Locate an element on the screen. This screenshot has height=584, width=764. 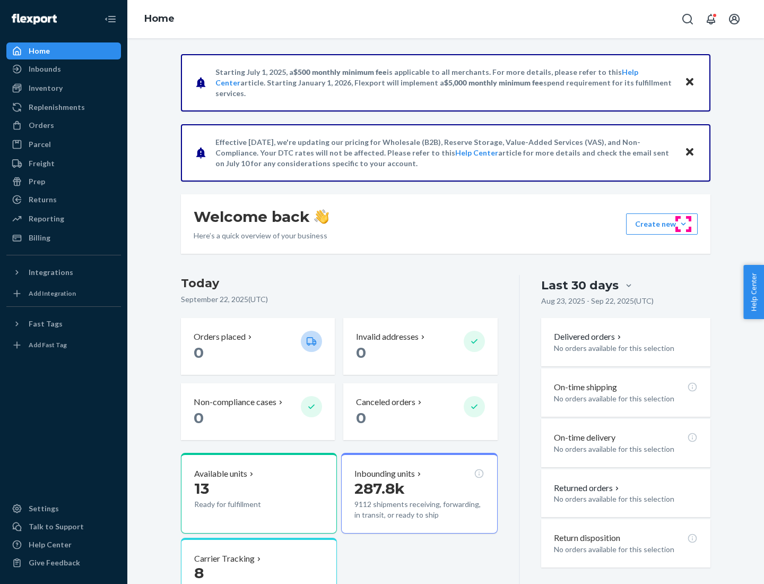
div: Integrations is located at coordinates (51, 272).